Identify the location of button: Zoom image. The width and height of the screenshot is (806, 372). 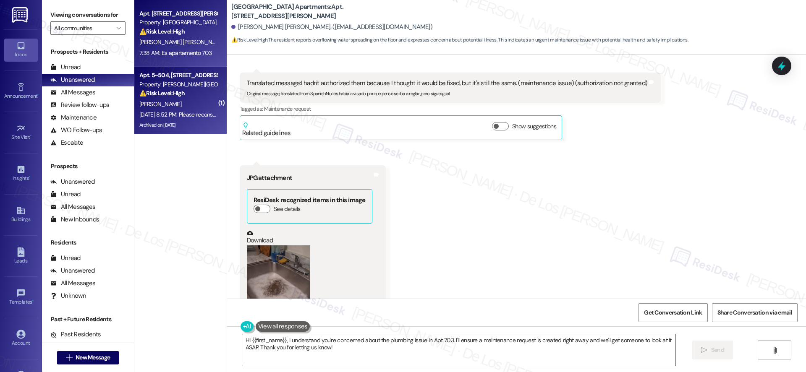
(278, 288).